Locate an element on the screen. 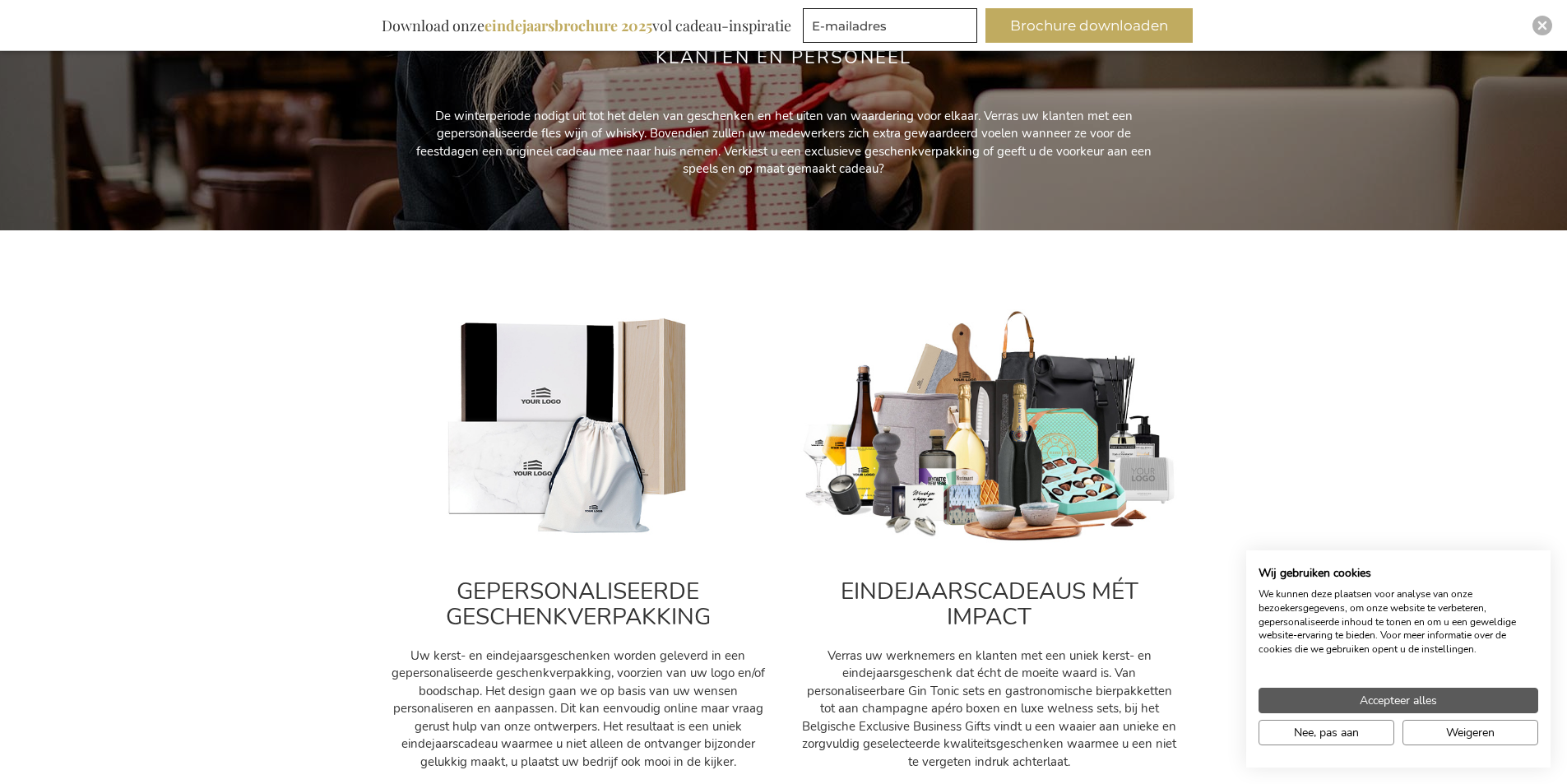 This screenshot has width=1567, height=784. form: marketing offers and promotions is located at coordinates (893, 28).